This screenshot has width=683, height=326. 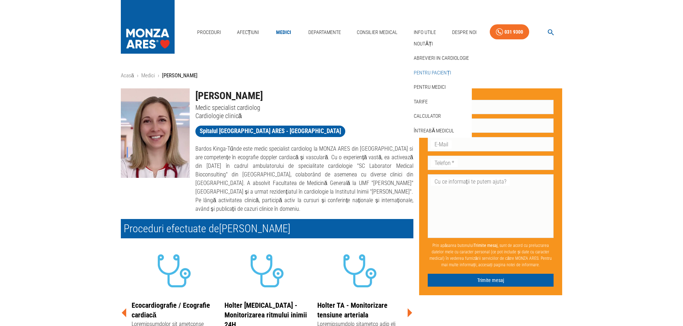 I want to click on a: Proceduri, so click(x=209, y=32).